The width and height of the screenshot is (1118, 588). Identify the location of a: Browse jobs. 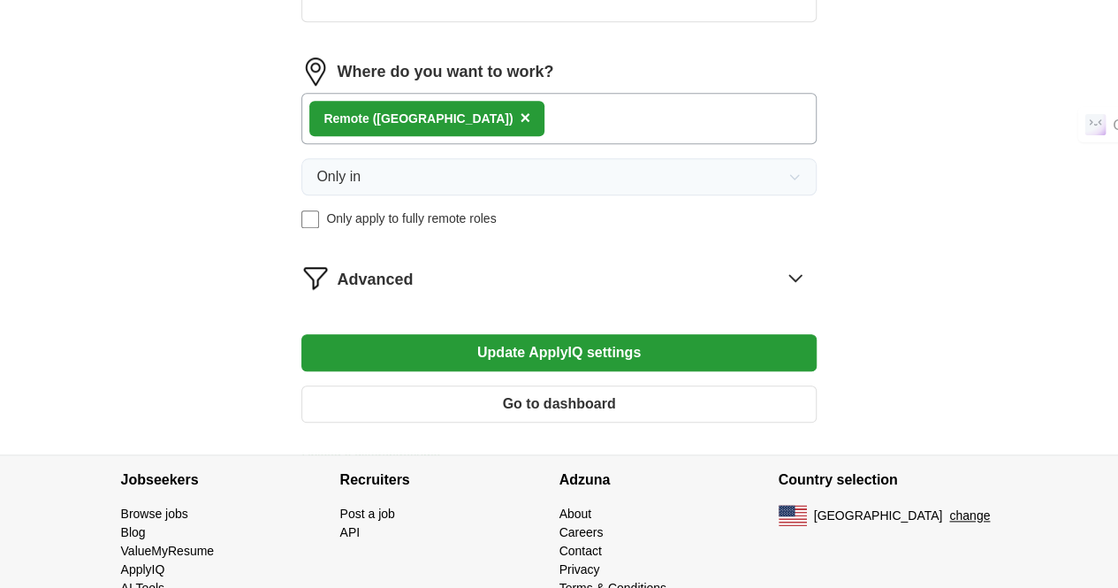
(155, 513).